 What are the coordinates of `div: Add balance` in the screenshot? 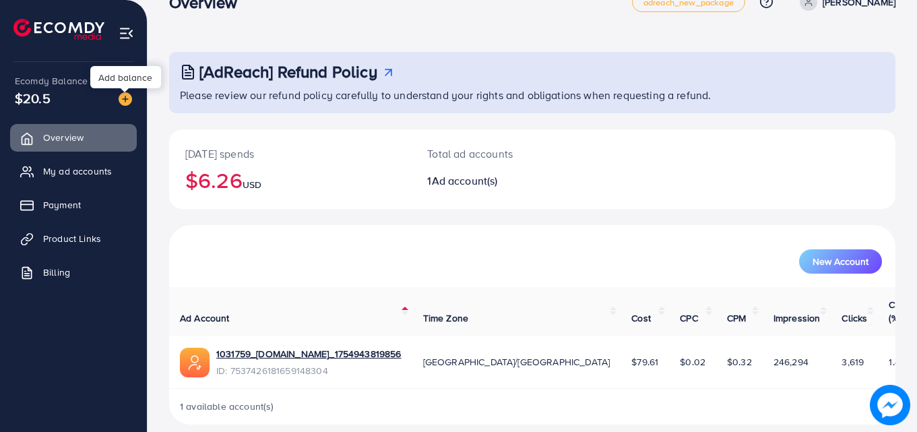 It's located at (125, 77).